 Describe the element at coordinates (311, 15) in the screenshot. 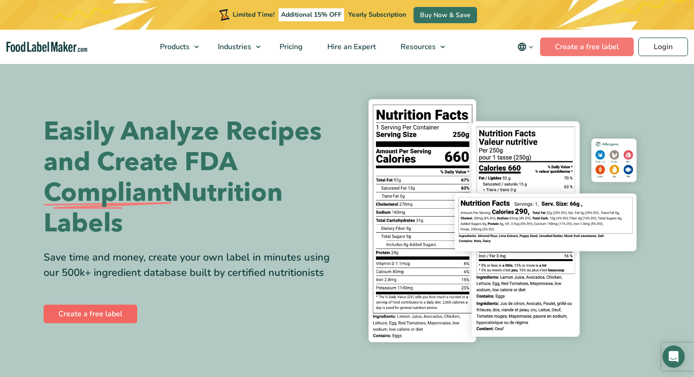

I see `span: Additional 15% OFF` at that location.